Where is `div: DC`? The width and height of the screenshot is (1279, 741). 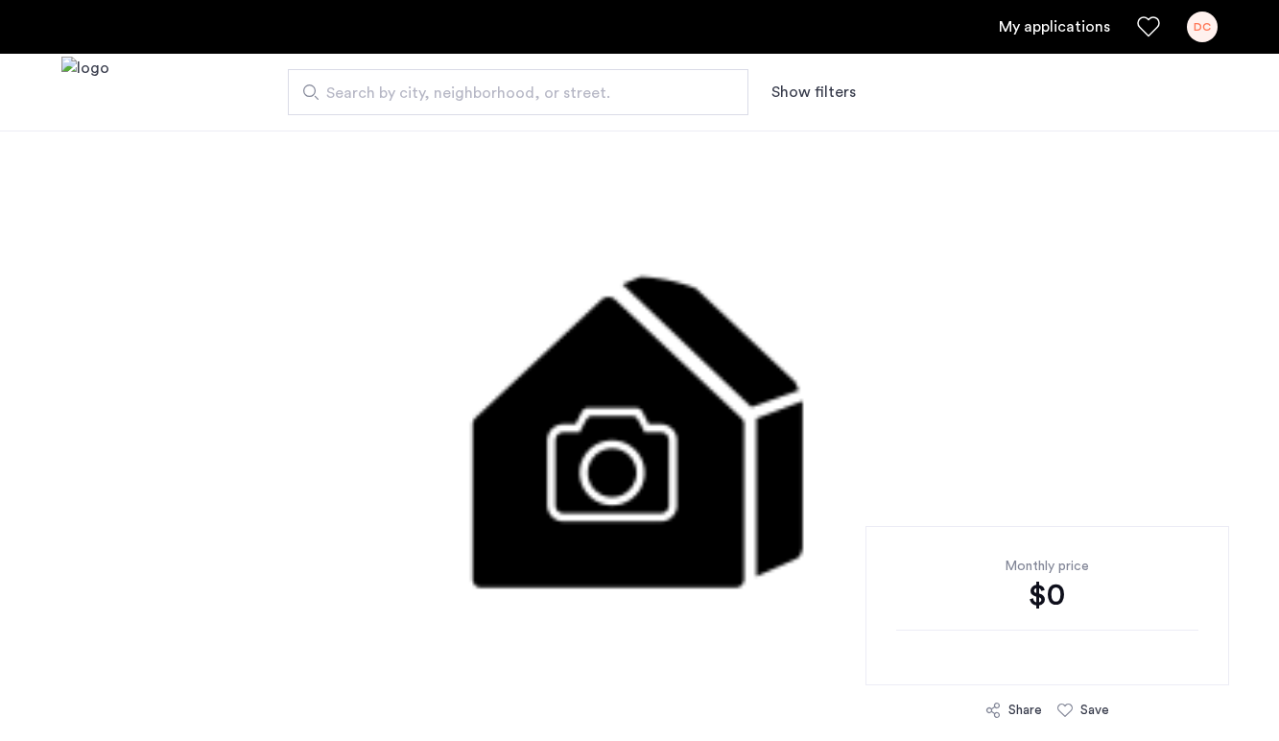
div: DC is located at coordinates (1202, 27).